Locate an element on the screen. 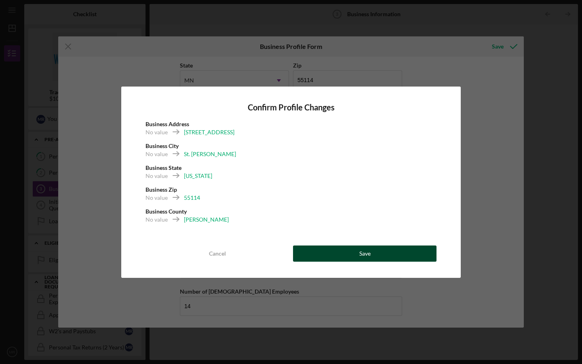 The height and width of the screenshot is (364, 582). div: 55114 is located at coordinates (192, 198).